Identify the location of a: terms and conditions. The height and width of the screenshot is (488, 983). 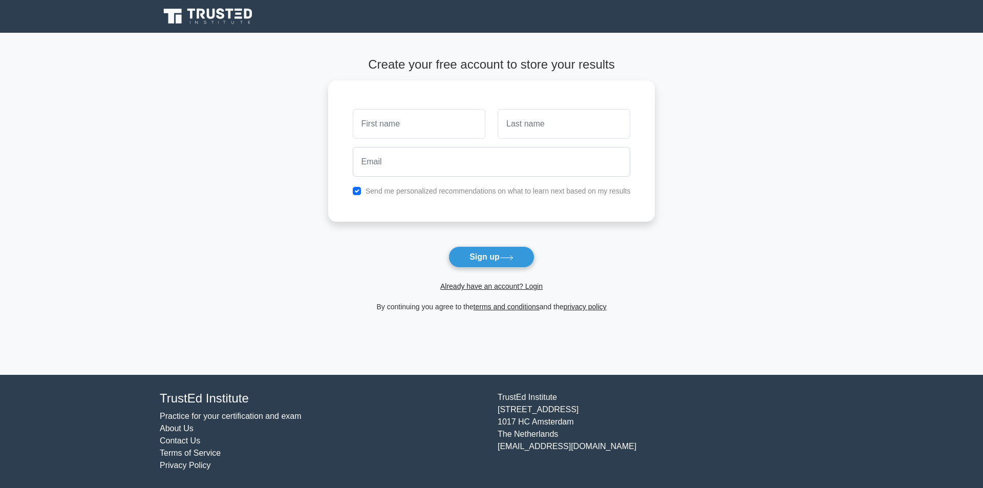
(507, 307).